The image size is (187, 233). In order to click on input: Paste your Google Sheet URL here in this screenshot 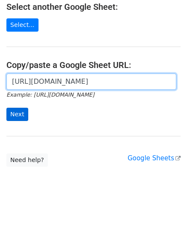, I will do `click(91, 82)`.